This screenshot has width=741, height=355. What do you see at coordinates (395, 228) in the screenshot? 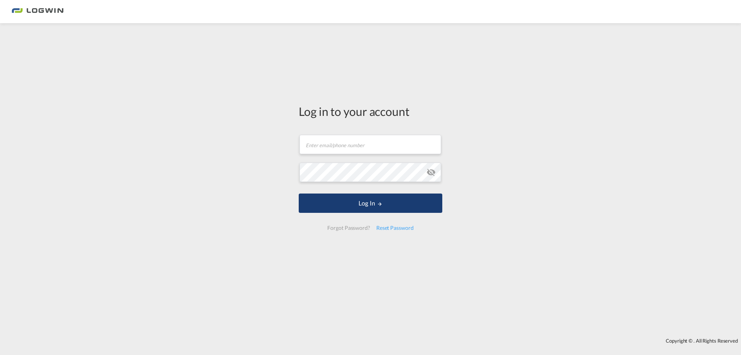
I see `div: Reset Password` at bounding box center [395, 228].